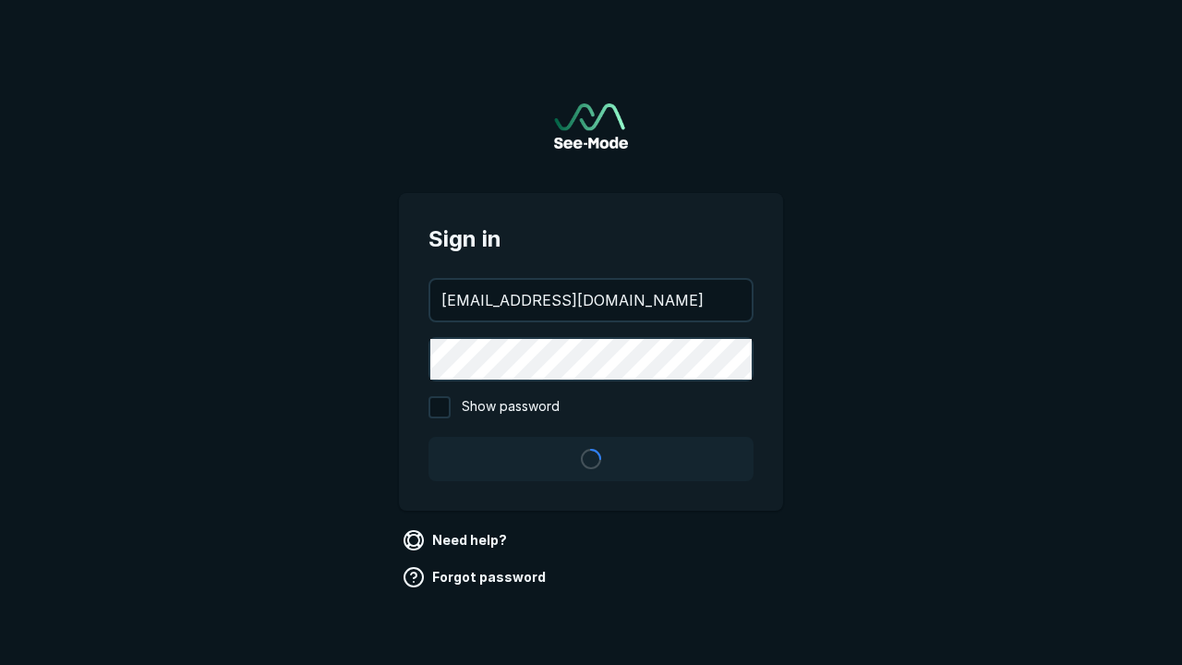  What do you see at coordinates (591, 300) in the screenshot?
I see `input: your@email.com` at bounding box center [591, 300].